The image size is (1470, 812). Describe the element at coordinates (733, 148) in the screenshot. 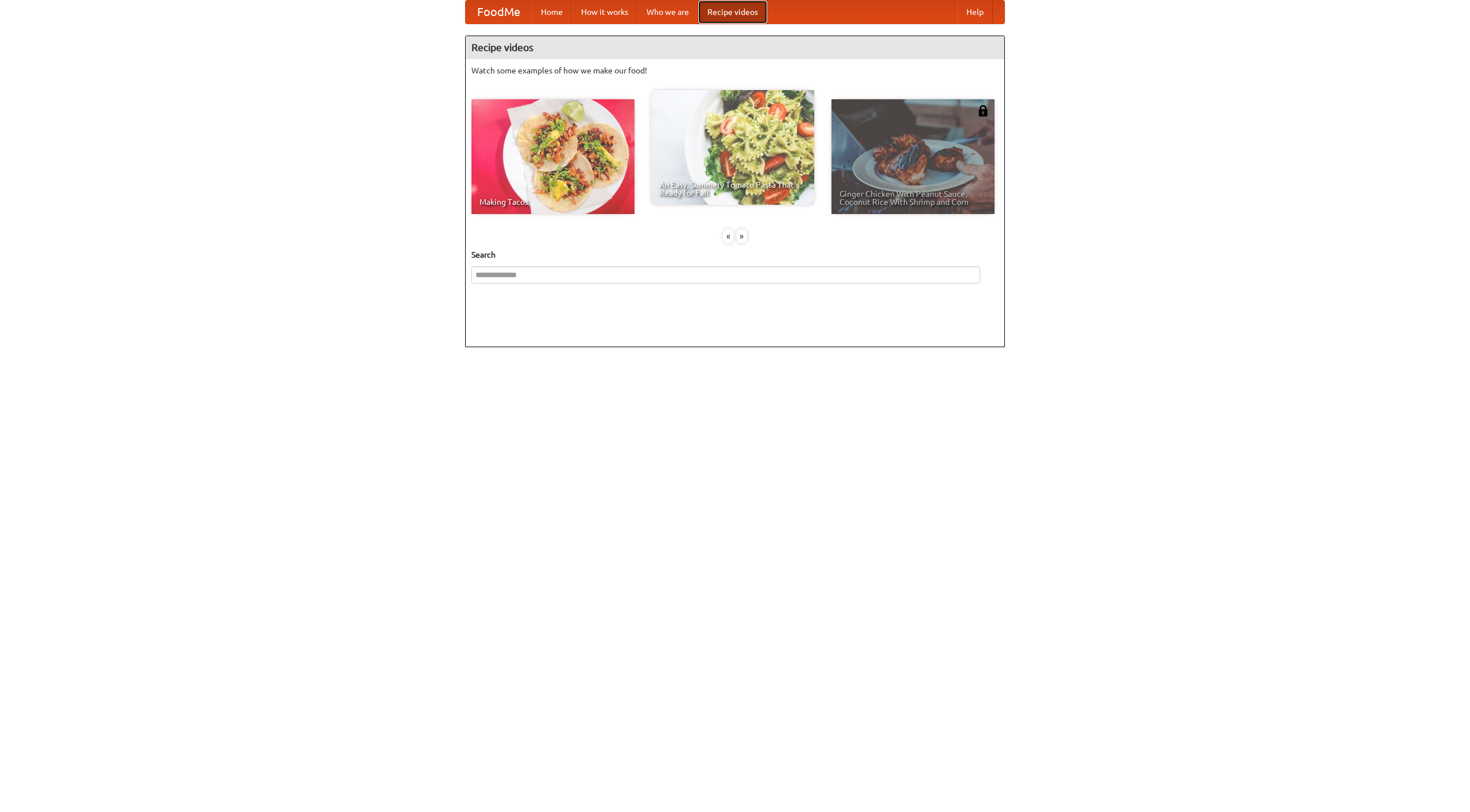

I see `a: An Easy, Summery Tomato Pasta That's Ready for Fall` at that location.